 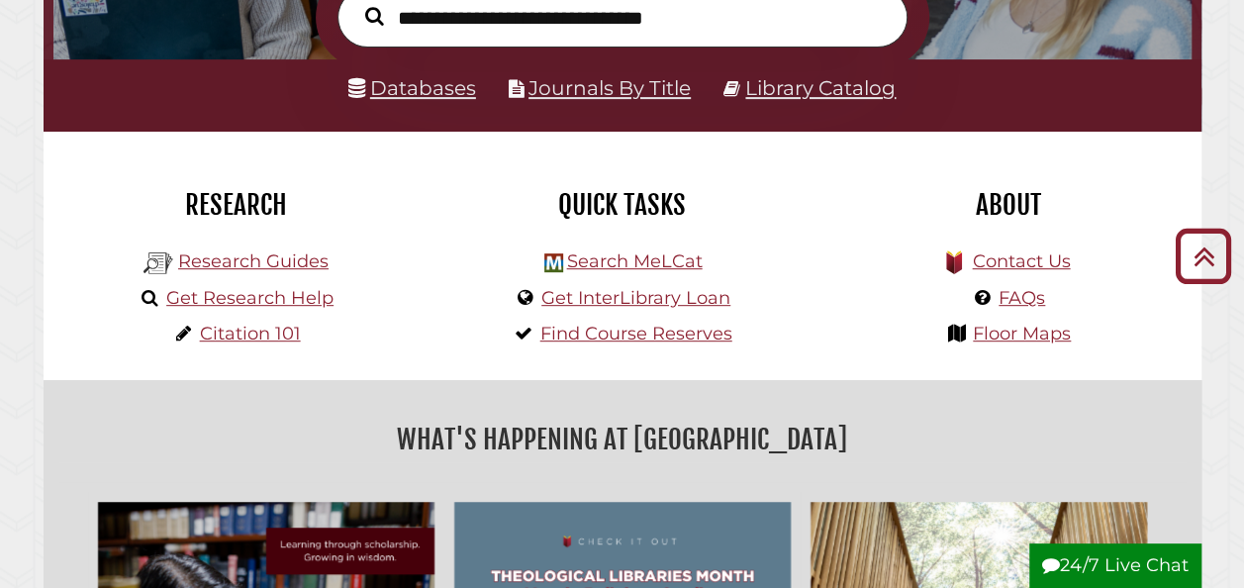 I want to click on a: FAQs, so click(x=1021, y=298).